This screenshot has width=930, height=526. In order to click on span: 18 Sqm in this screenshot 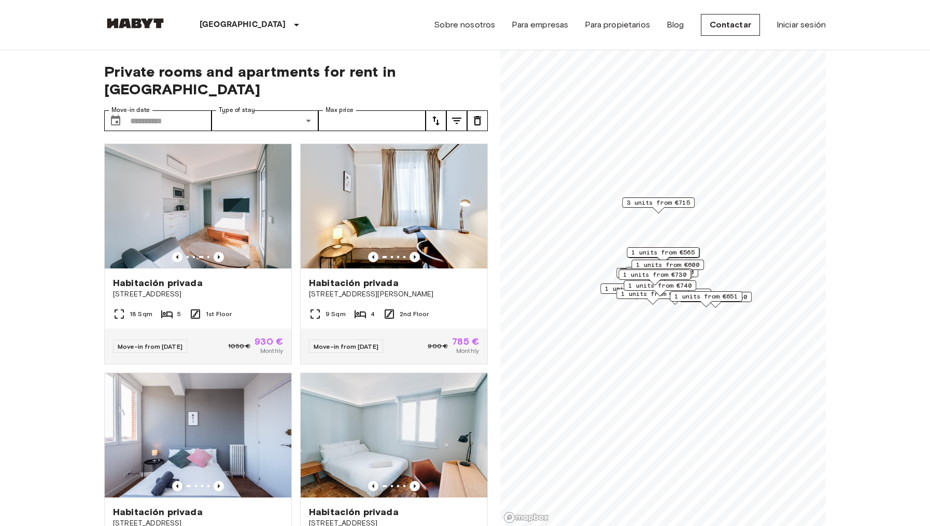, I will do `click(141, 314)`.